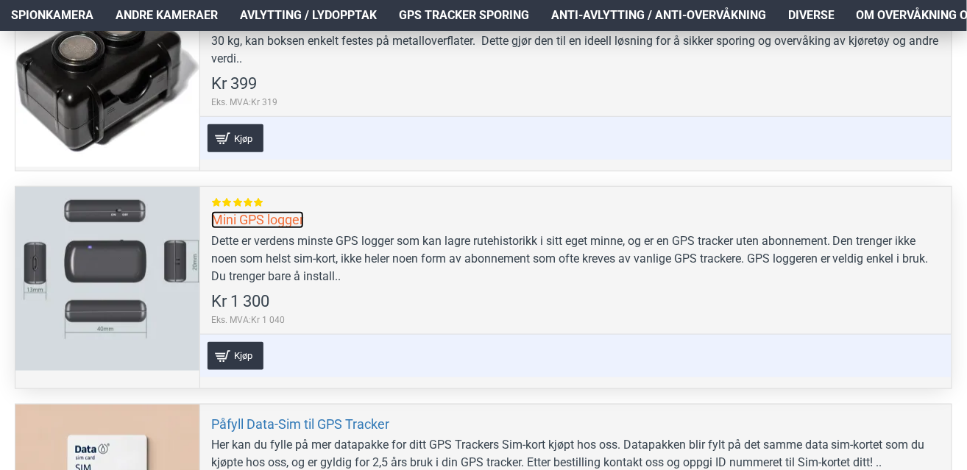 This screenshot has width=967, height=470. Describe the element at coordinates (244, 102) in the screenshot. I see `span: Eks. MVA:Kr 319` at that location.